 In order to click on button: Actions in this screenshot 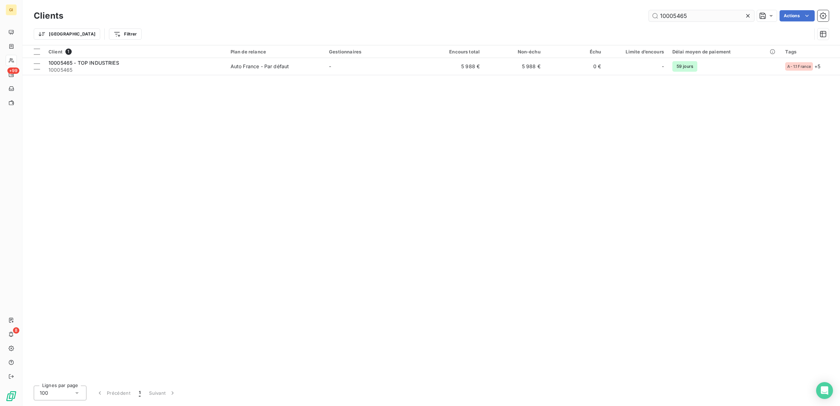, I will do `click(798, 16)`.